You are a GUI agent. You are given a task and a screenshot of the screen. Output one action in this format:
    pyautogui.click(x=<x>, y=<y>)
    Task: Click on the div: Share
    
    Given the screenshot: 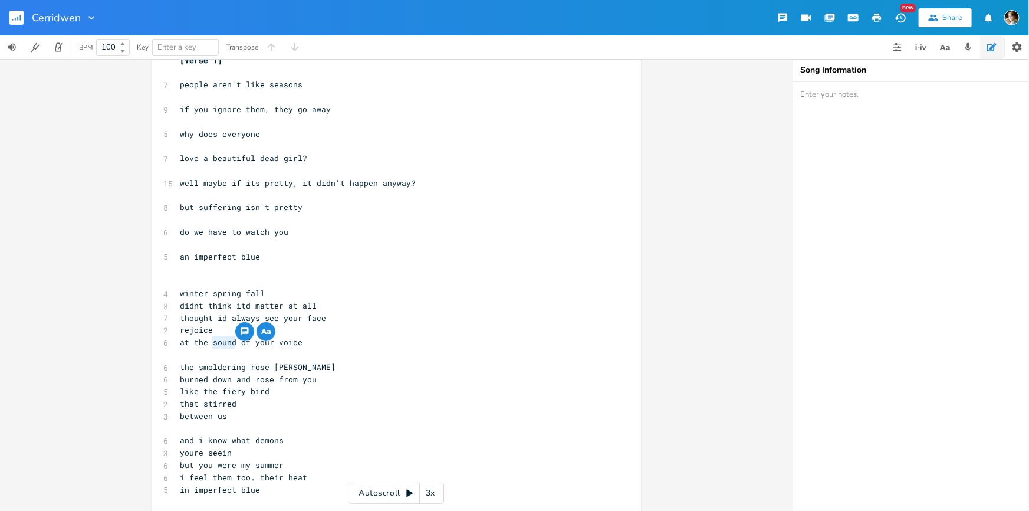 What is the action you would take?
    pyautogui.click(x=953, y=18)
    